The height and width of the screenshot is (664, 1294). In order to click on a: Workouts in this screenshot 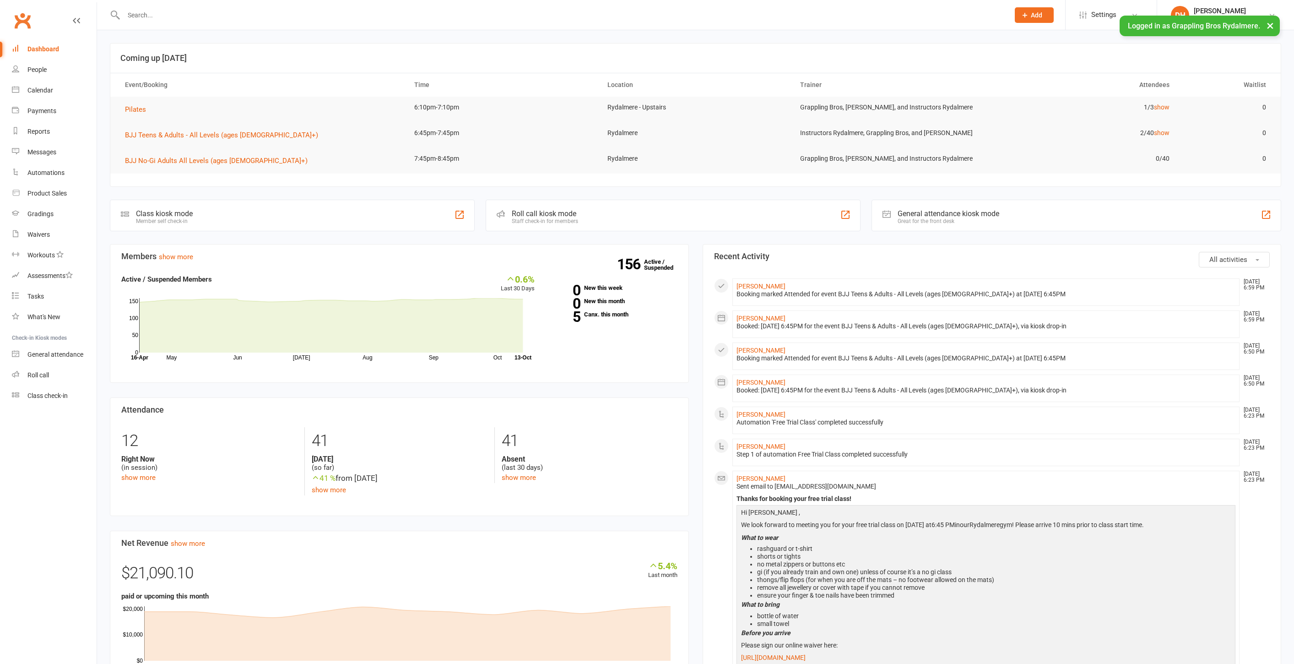, I will do `click(54, 255)`.